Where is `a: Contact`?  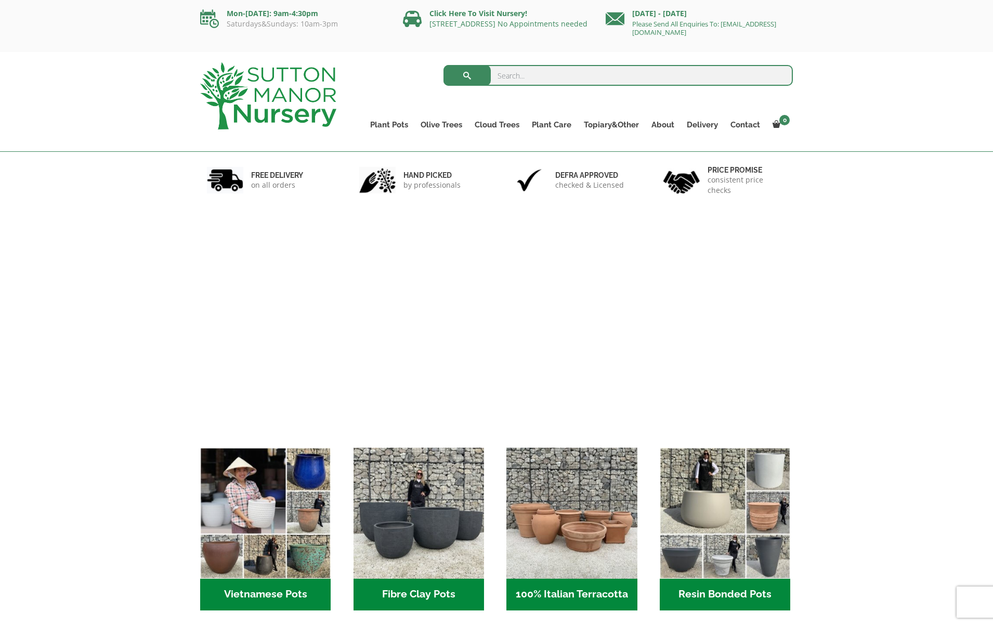
a: Contact is located at coordinates (745, 125).